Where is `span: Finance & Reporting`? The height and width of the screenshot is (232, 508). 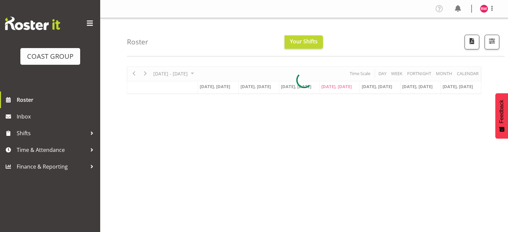
span: Finance & Reporting is located at coordinates (52, 167).